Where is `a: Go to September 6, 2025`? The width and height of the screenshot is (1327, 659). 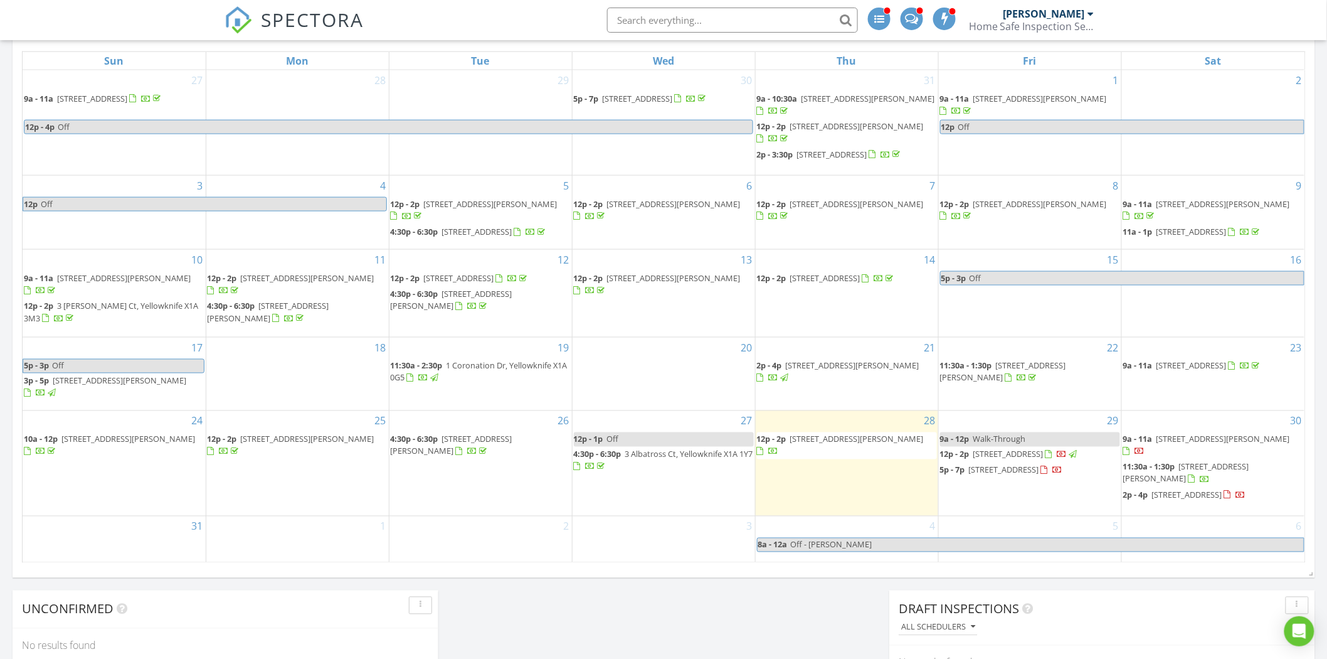
a: Go to September 6, 2025 is located at coordinates (1299, 526).